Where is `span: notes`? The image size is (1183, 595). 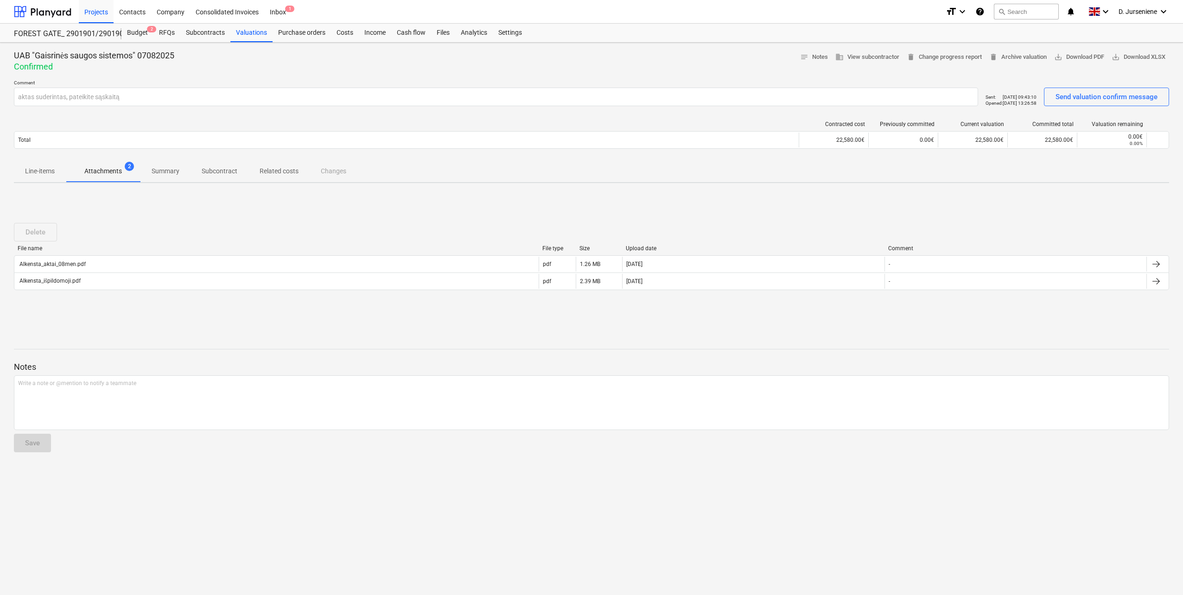
span: notes is located at coordinates (804, 57).